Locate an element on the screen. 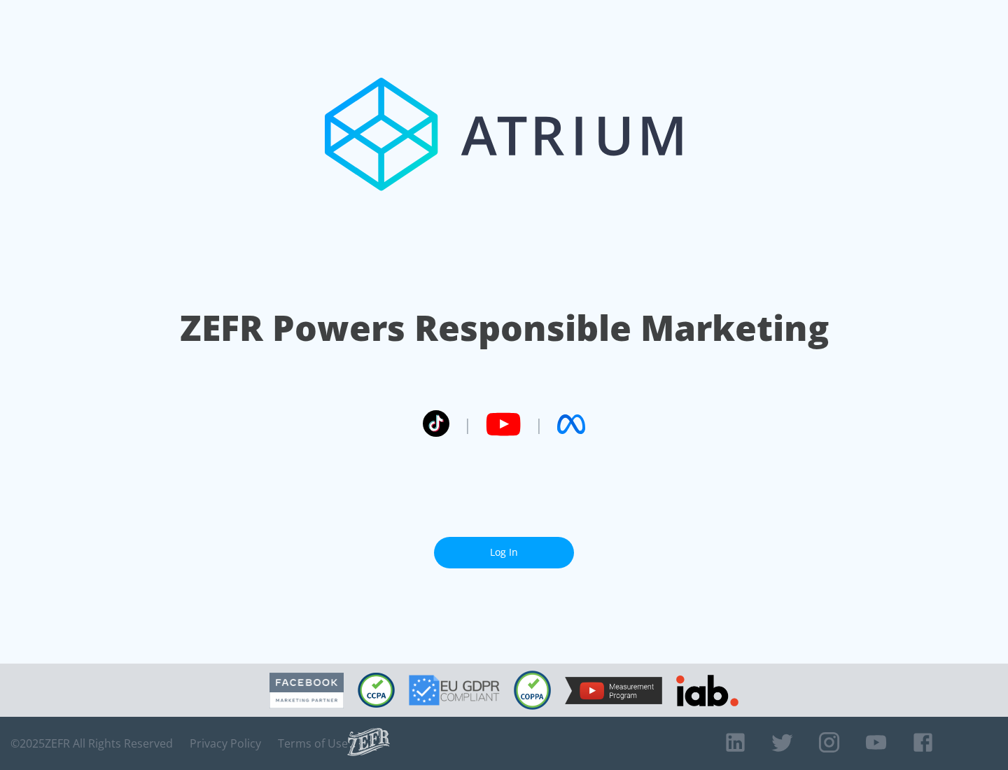  img: YouTube Measurement Program is located at coordinates (613, 691).